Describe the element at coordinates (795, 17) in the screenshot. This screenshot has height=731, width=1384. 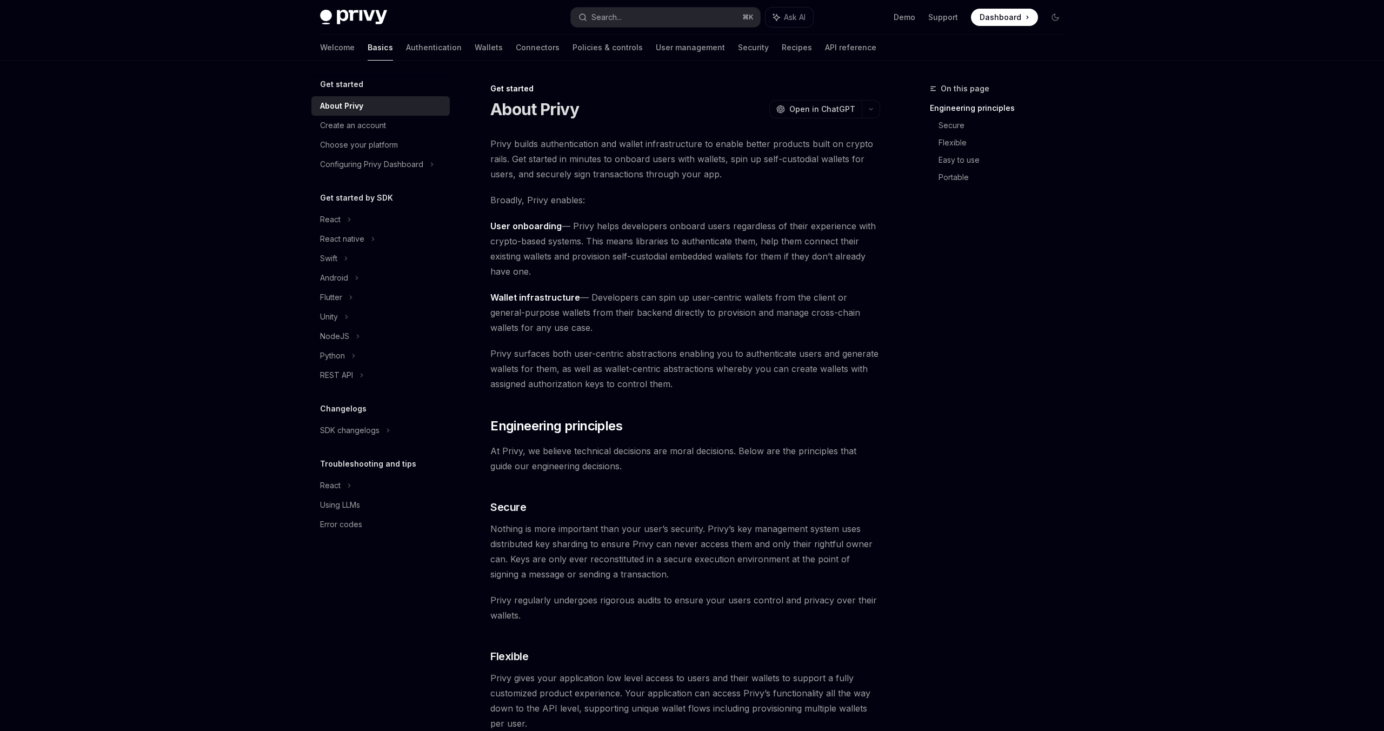
I see `span: Ask AI` at that location.